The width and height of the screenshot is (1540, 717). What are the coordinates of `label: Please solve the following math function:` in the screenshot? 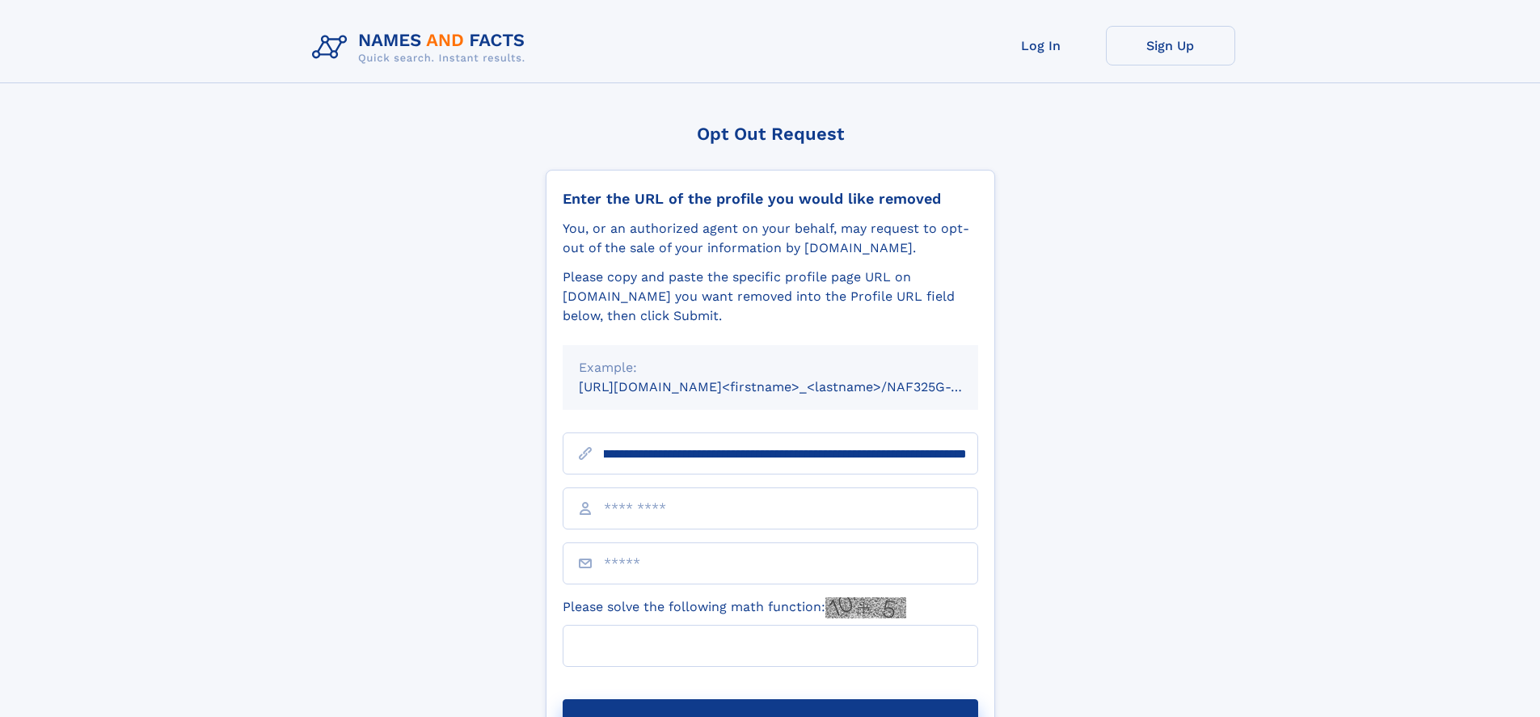 It's located at (734, 608).